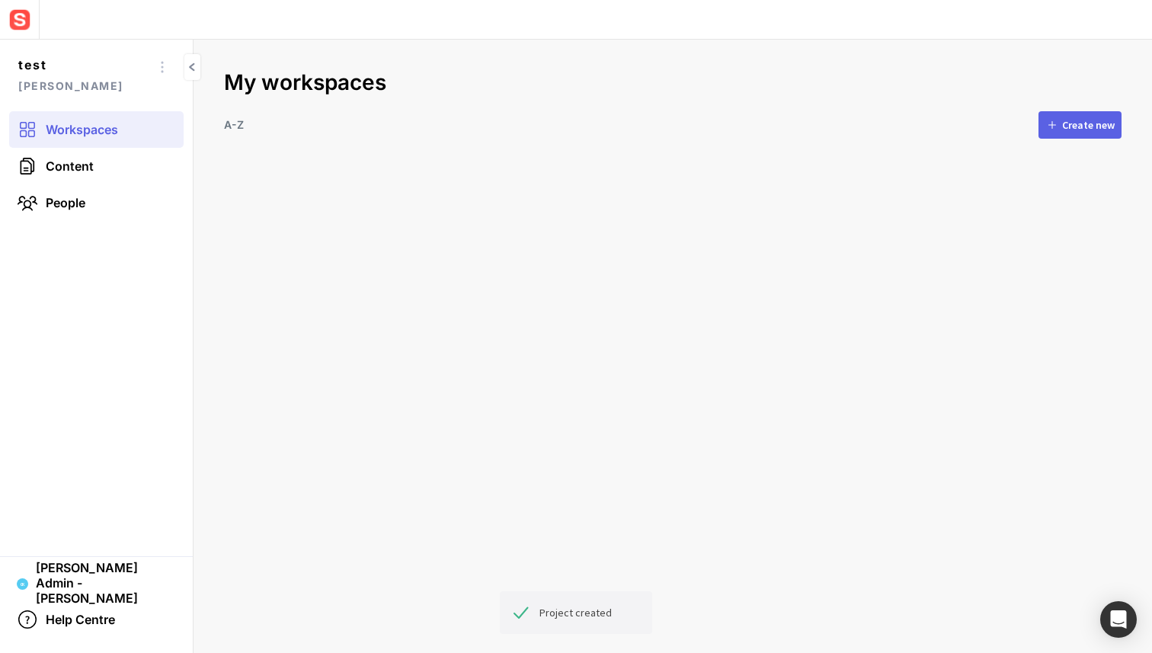 This screenshot has height=653, width=1152. I want to click on span: test, so click(84, 65).